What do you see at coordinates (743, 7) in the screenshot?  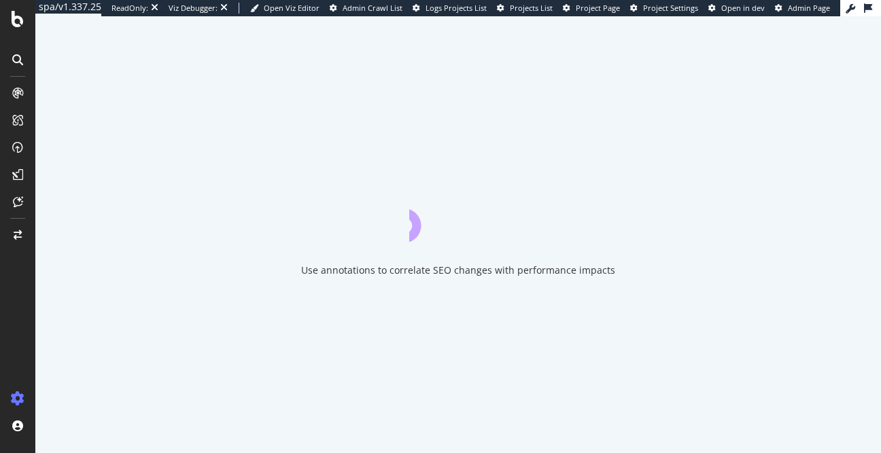 I see `span: Open in dev` at bounding box center [743, 7].